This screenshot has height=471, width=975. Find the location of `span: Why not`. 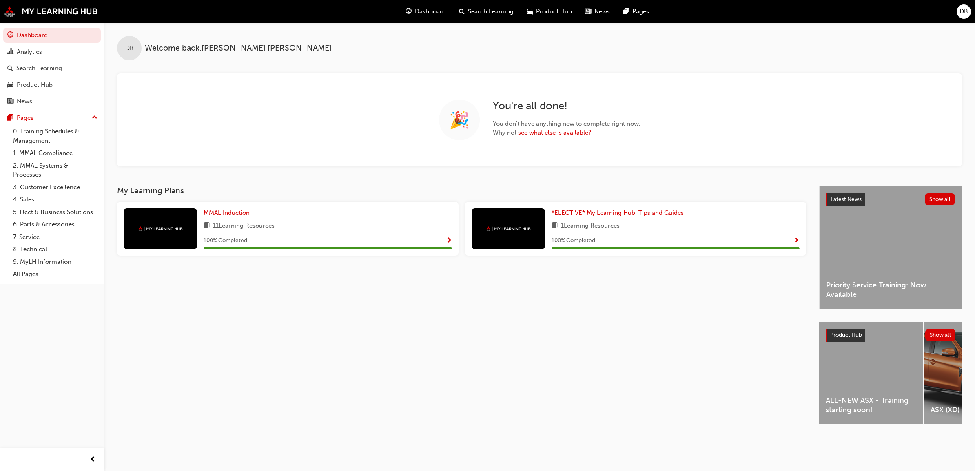

span: Why not is located at coordinates (567, 133).